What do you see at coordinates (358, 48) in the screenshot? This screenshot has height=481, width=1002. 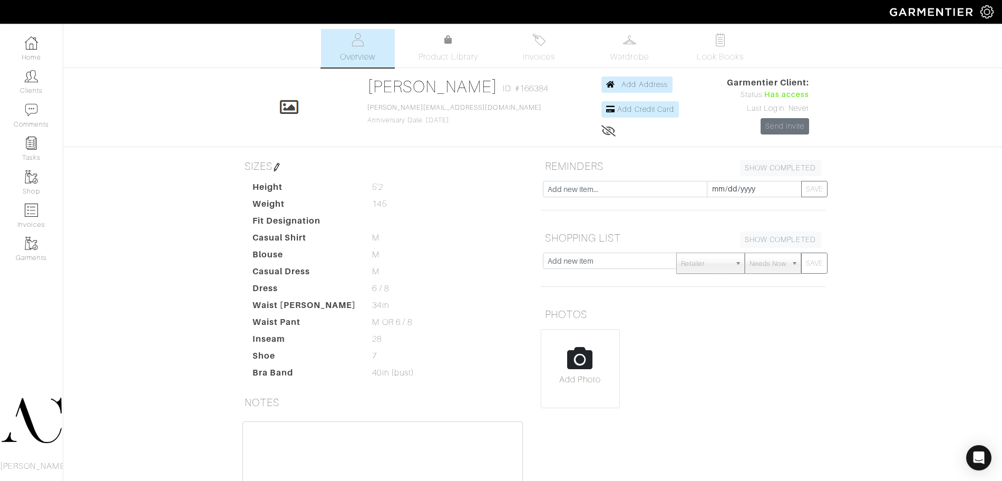 I see `a: Overview` at bounding box center [358, 48].